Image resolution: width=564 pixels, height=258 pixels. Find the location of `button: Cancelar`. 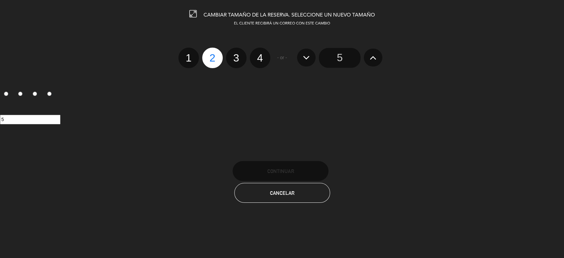

button: Cancelar is located at coordinates (282, 193).